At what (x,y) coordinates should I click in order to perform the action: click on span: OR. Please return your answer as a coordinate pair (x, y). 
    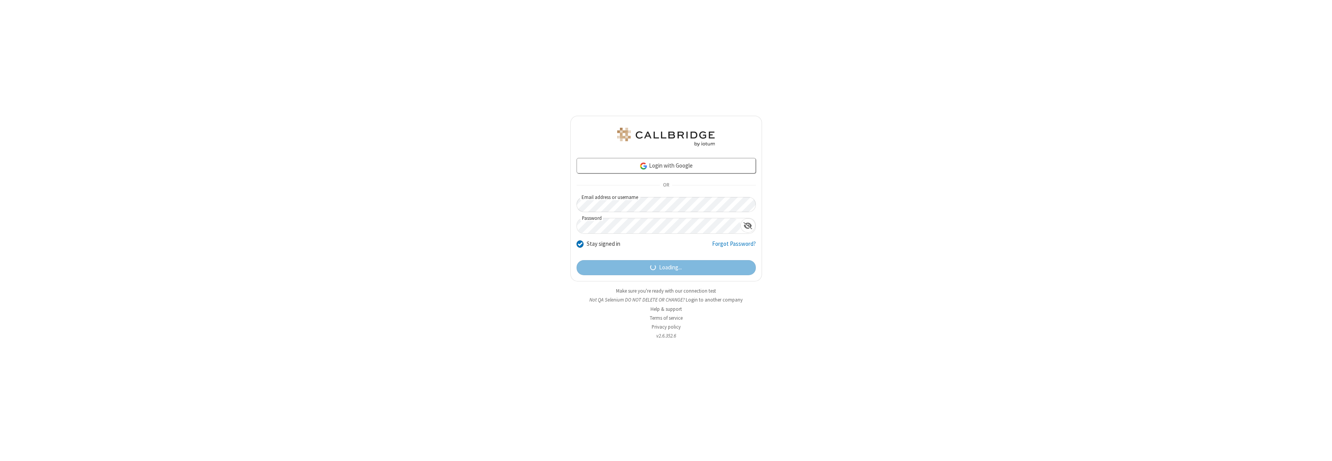
    Looking at the image, I should click on (666, 185).